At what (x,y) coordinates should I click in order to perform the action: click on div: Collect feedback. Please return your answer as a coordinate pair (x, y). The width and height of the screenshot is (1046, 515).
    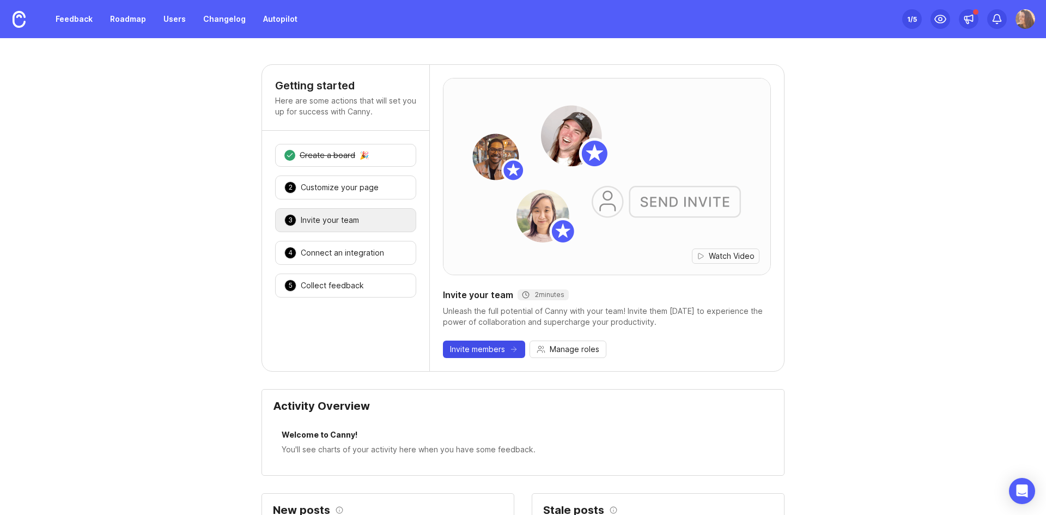
    Looking at the image, I should click on (332, 285).